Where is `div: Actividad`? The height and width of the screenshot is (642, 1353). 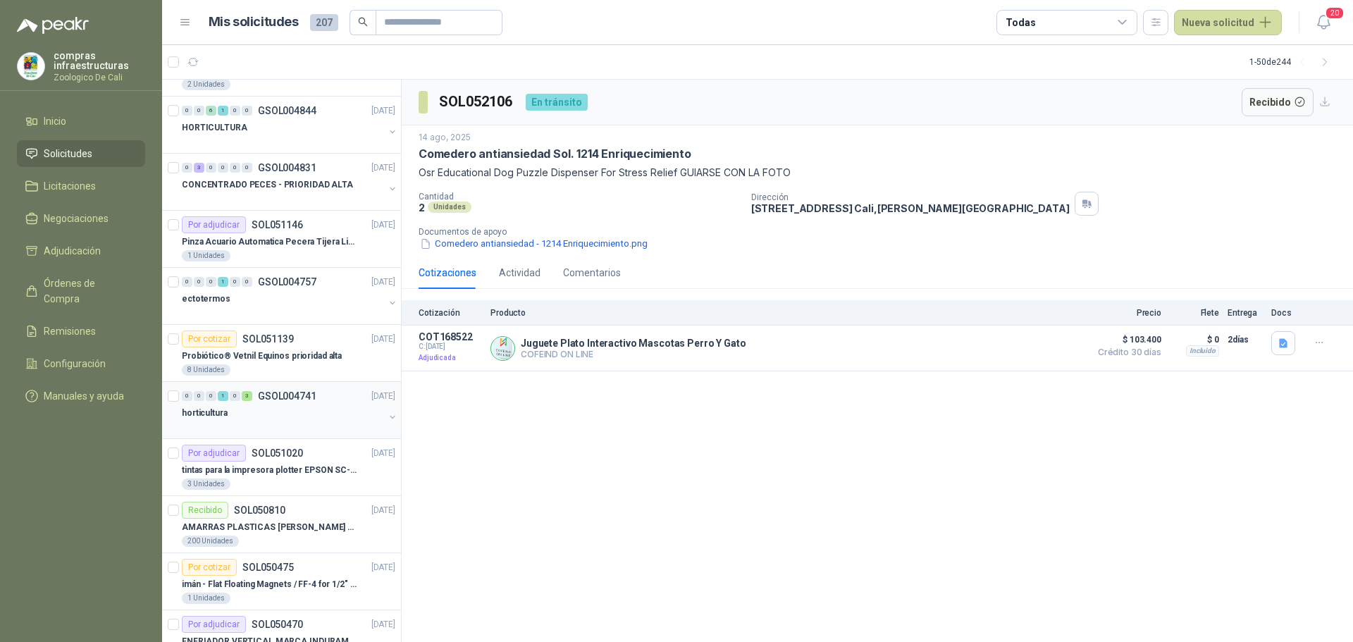
div: Actividad is located at coordinates (519, 273).